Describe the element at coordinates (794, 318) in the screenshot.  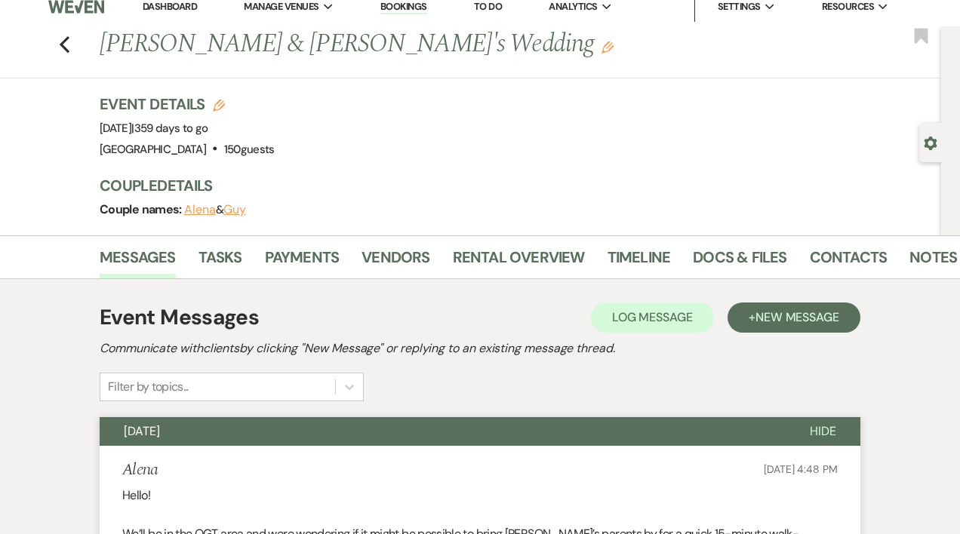
I see `button: +New Message` at that location.